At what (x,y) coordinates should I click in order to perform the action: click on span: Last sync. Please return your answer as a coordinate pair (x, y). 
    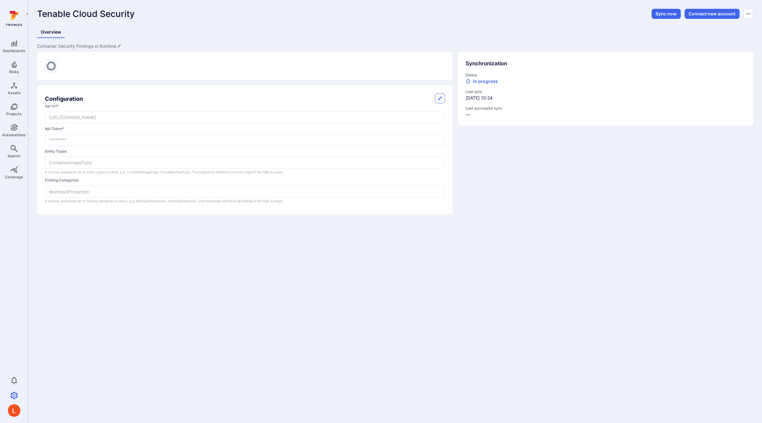
    Looking at the image, I should click on (605, 92).